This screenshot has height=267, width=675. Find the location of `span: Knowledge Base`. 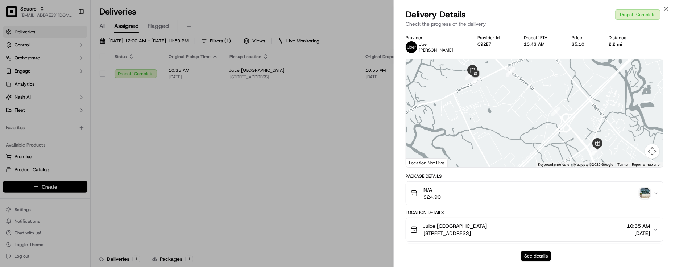

span: Knowledge Base is located at coordinates (35, 109).